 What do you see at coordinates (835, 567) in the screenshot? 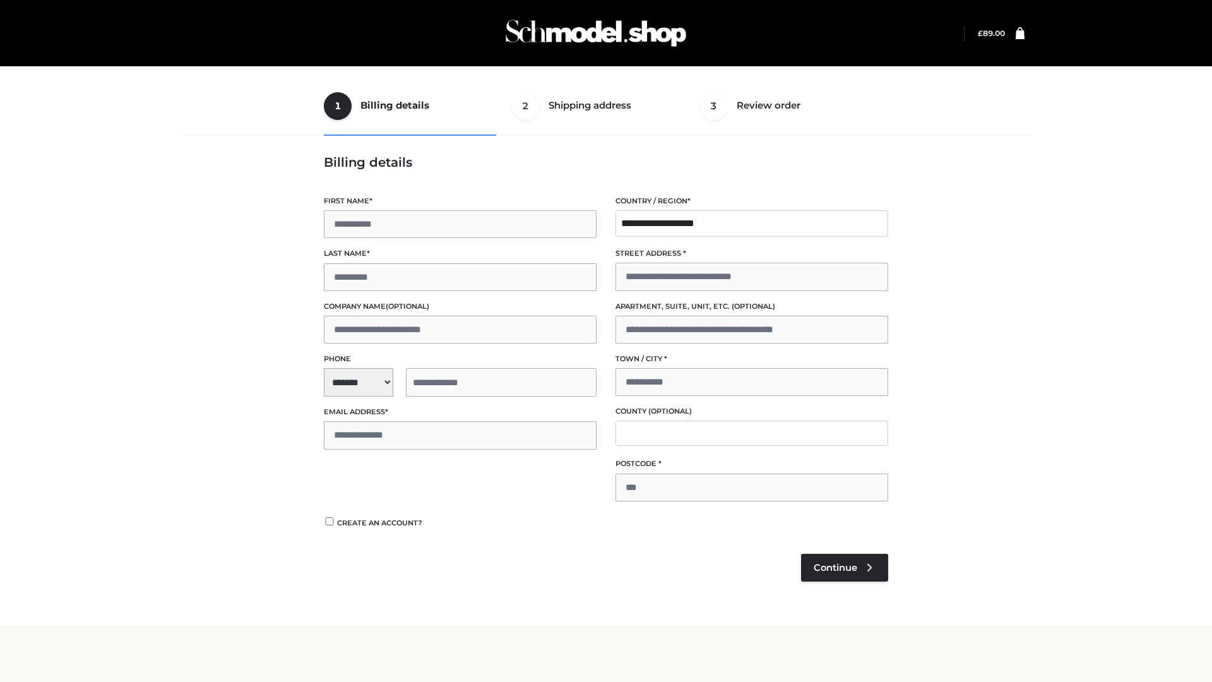
I see `span: Continue` at bounding box center [835, 567].